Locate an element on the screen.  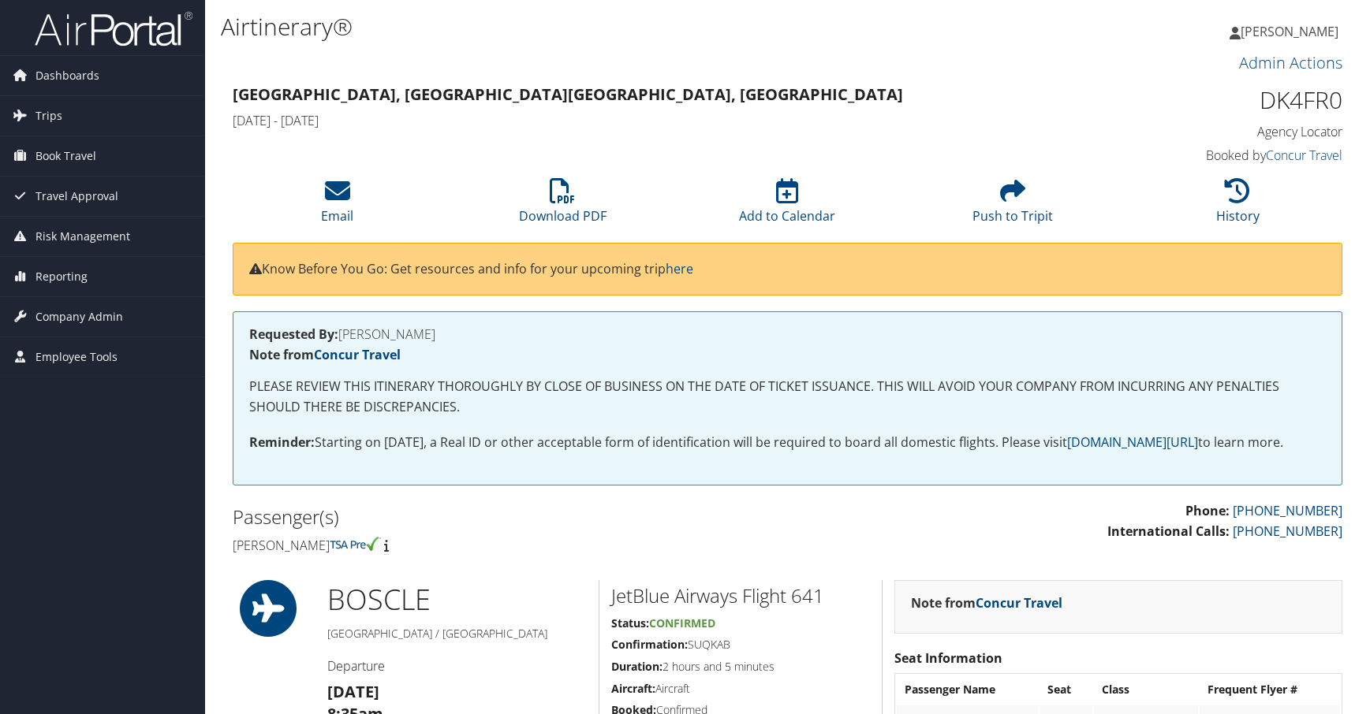
th: Passenger Name is located at coordinates (967, 690).